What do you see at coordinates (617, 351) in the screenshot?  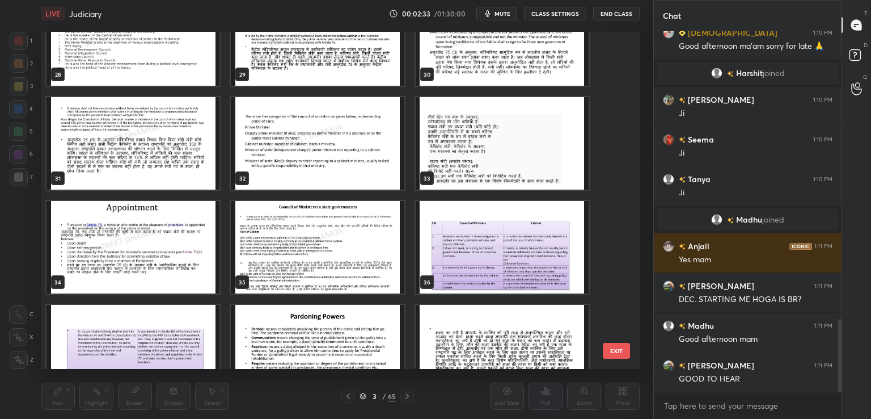 I see `button: EXIT` at bounding box center [617, 351].